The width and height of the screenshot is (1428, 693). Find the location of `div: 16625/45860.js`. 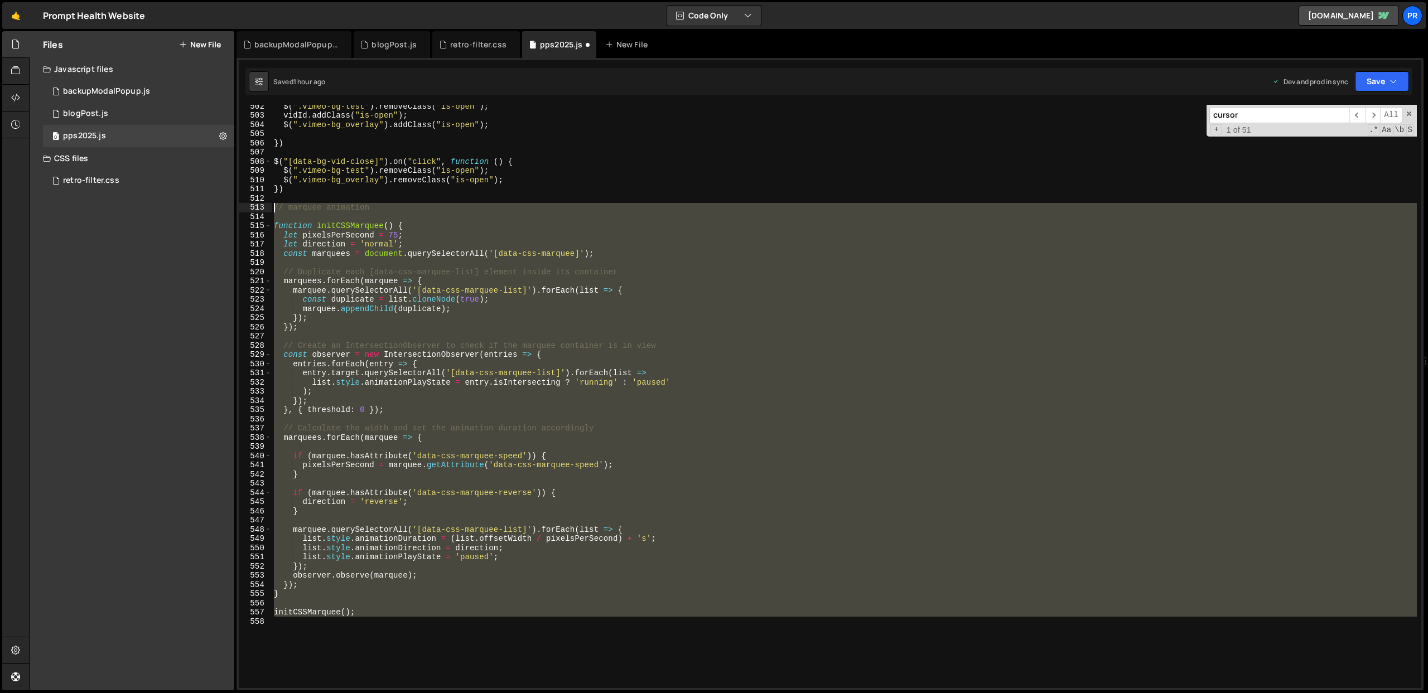

div: 16625/45860.js is located at coordinates (138, 91).